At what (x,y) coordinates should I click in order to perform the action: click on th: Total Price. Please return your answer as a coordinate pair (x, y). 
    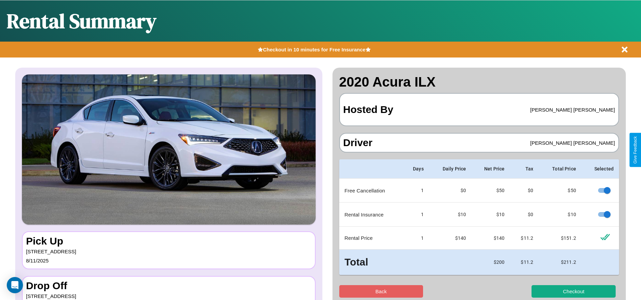
    Looking at the image, I should click on (560, 169).